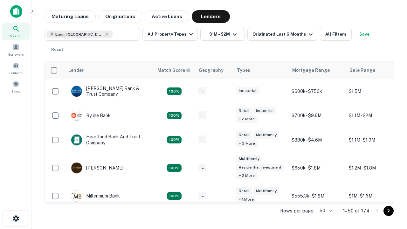  I want to click on div: Types, so click(244, 70).